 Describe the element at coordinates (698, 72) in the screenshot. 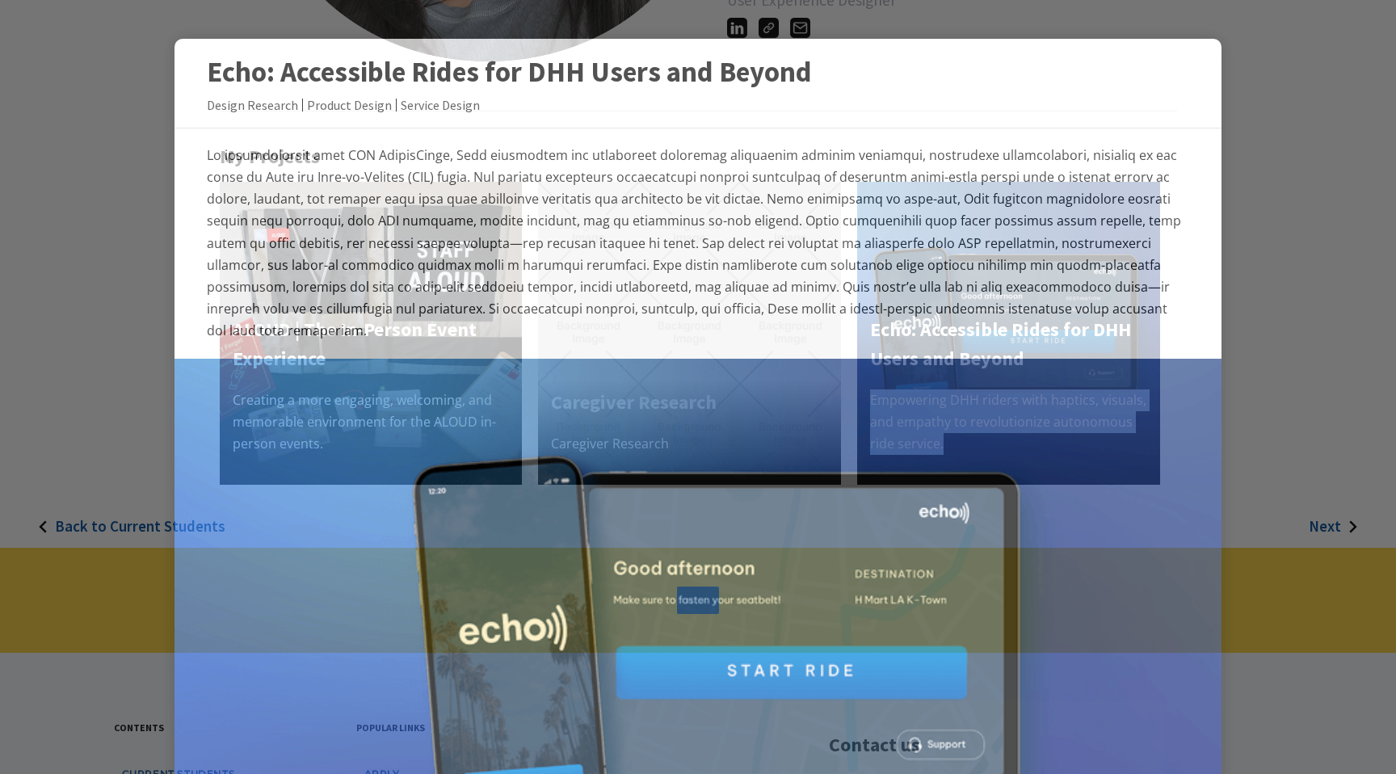

I see `h3: Echo: Accessible Rides for DHH Users and Beyond` at that location.